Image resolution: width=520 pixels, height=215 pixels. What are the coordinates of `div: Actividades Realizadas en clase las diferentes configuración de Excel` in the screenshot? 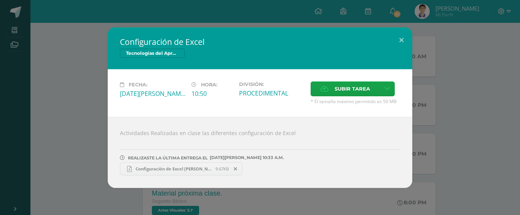 It's located at (260, 152).